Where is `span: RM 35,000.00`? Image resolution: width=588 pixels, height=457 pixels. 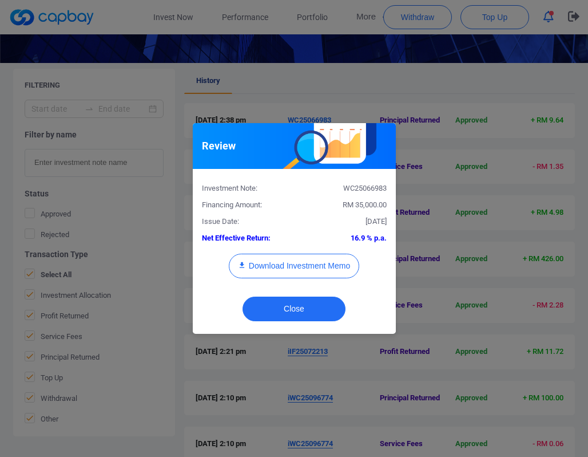 span: RM 35,000.00 is located at coordinates (365, 204).